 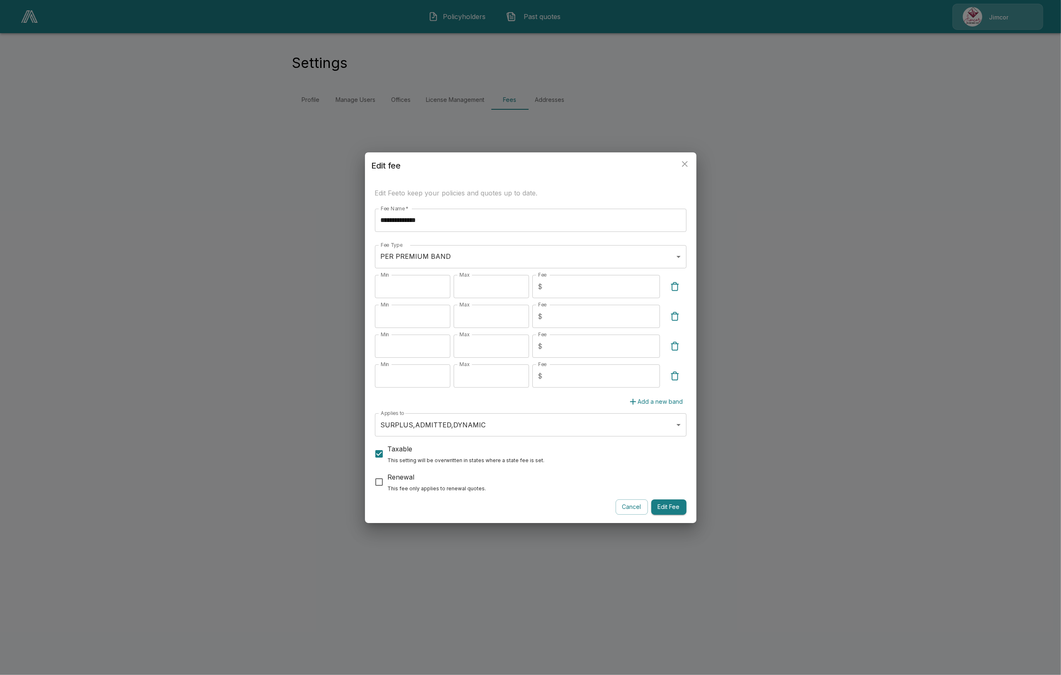 I want to click on label: Fee Type, so click(x=391, y=245).